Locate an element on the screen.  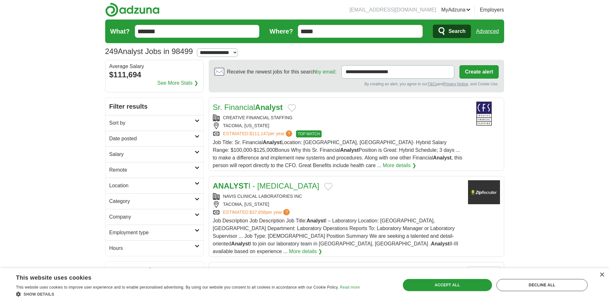
h2: Category is located at coordinates (152, 202).